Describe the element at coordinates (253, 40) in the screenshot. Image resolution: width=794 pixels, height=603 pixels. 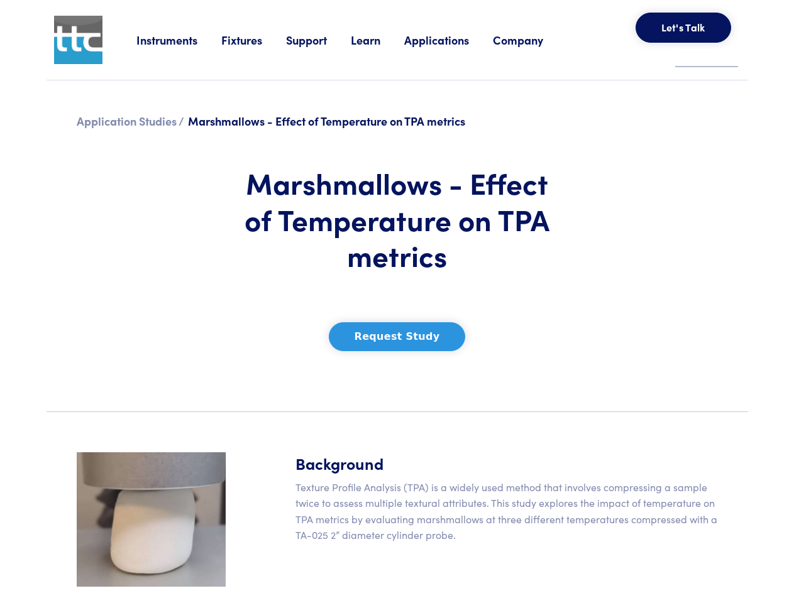
I see `a: Fixtures` at that location.